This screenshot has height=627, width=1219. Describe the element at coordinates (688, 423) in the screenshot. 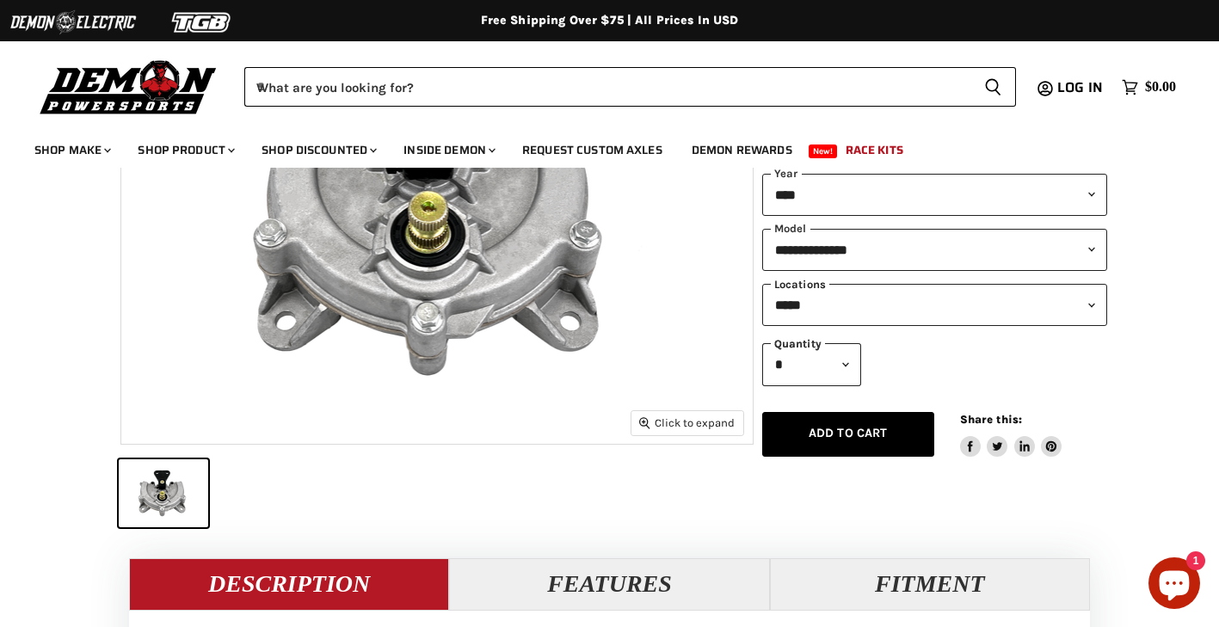

I see `button: Click to expand` at that location.